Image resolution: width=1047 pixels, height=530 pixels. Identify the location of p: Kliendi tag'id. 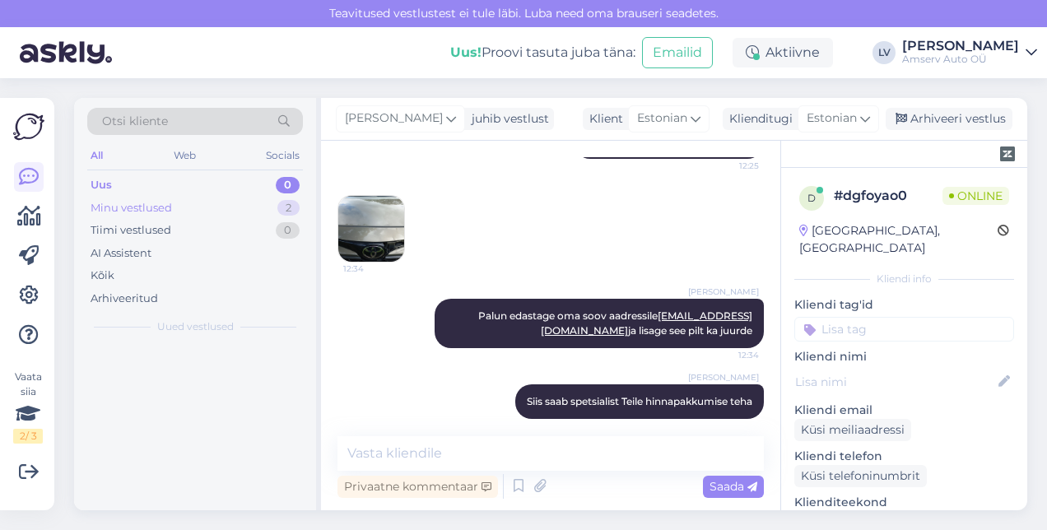
(904, 305).